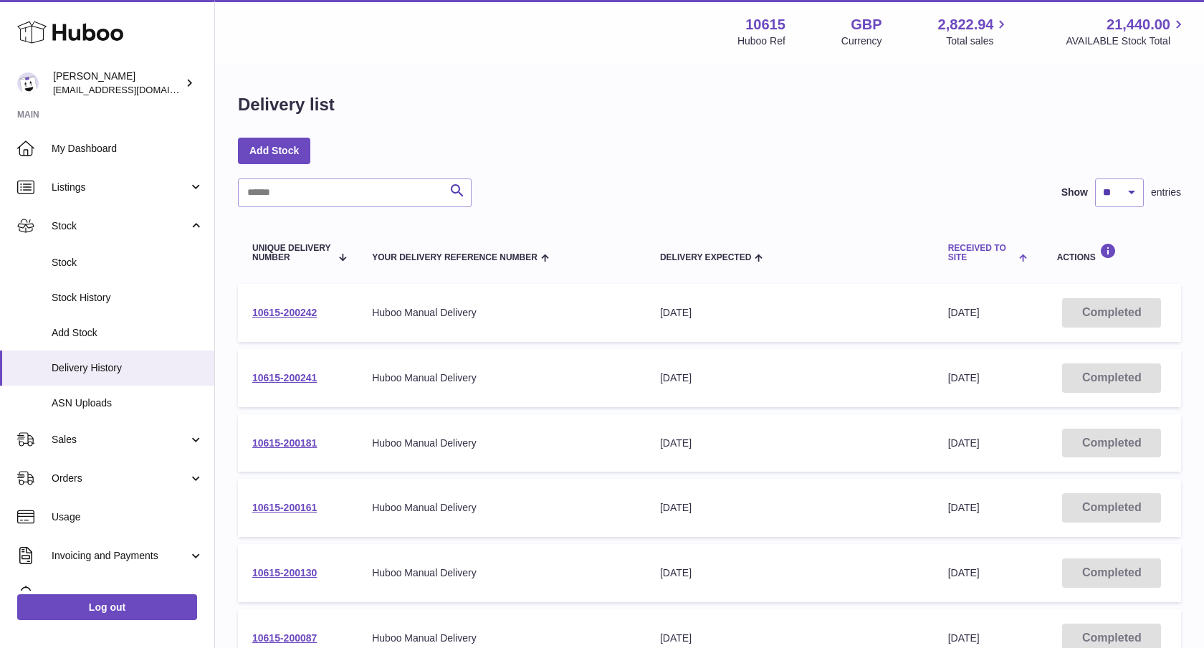  Describe the element at coordinates (128, 148) in the screenshot. I see `span: My Dashboard` at that location.